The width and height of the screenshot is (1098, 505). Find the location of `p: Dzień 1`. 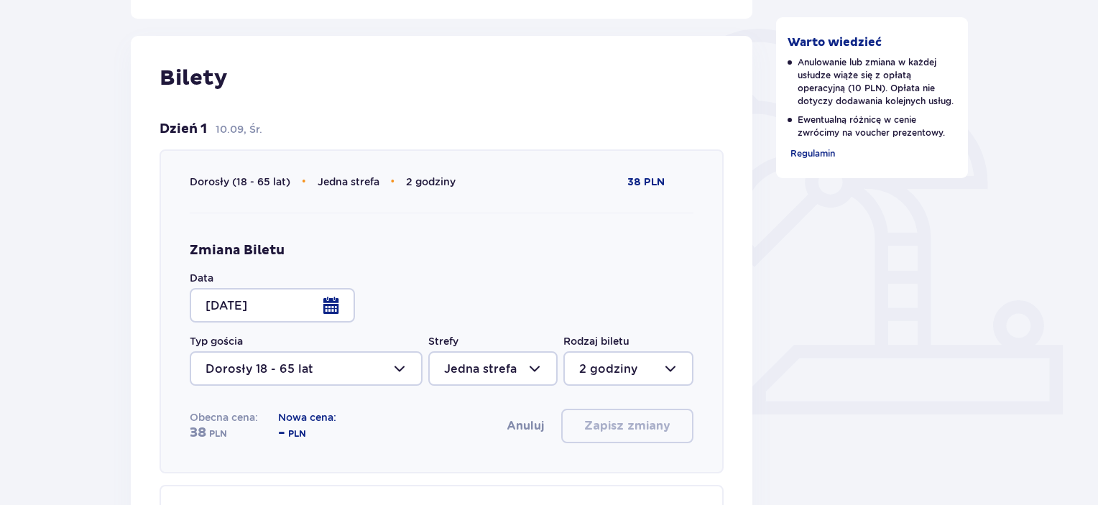

p: Dzień 1 is located at coordinates (183, 129).